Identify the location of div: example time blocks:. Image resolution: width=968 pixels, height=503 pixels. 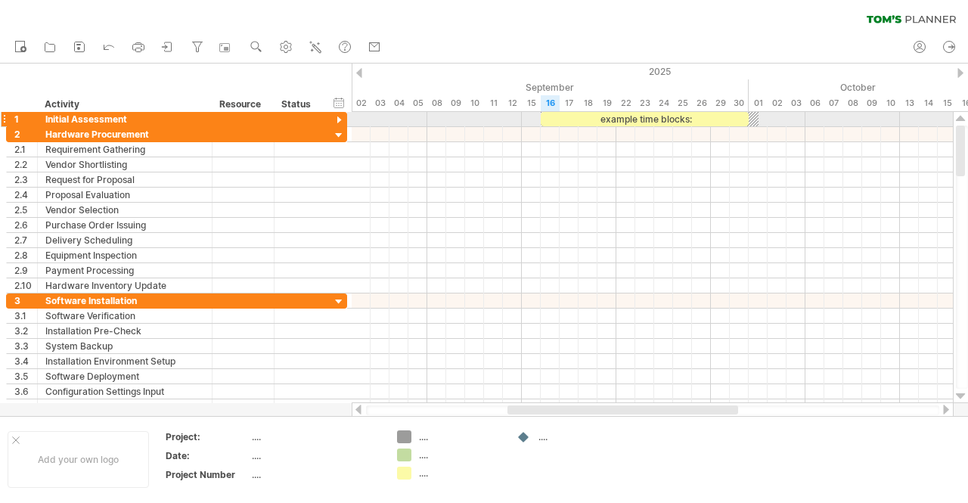
(644, 119).